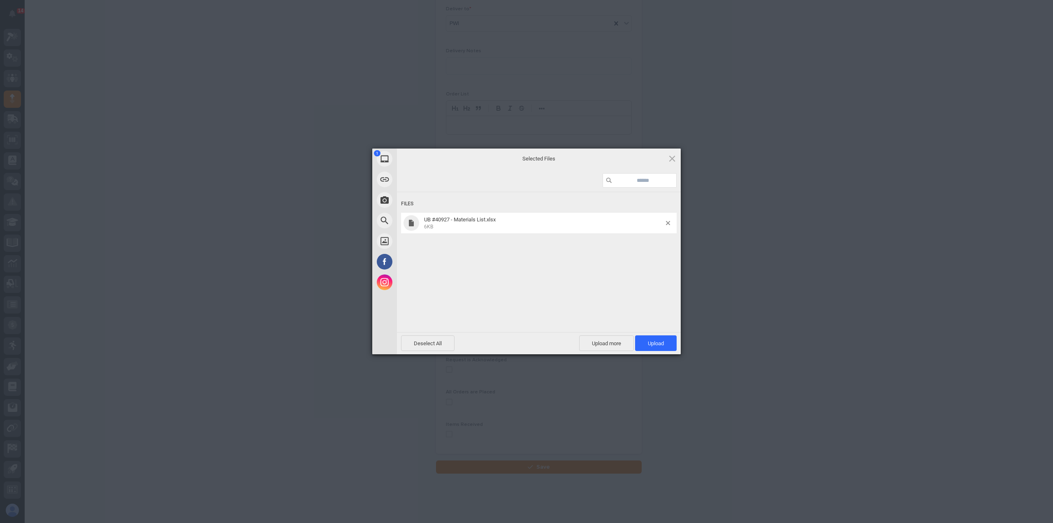  Describe the element at coordinates (422, 159) in the screenshot. I see `div: My Device` at that location.